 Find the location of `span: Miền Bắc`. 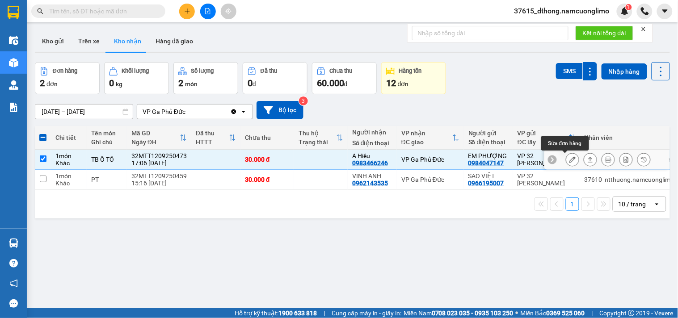

span: Miền Bắc is located at coordinates (553, 313).